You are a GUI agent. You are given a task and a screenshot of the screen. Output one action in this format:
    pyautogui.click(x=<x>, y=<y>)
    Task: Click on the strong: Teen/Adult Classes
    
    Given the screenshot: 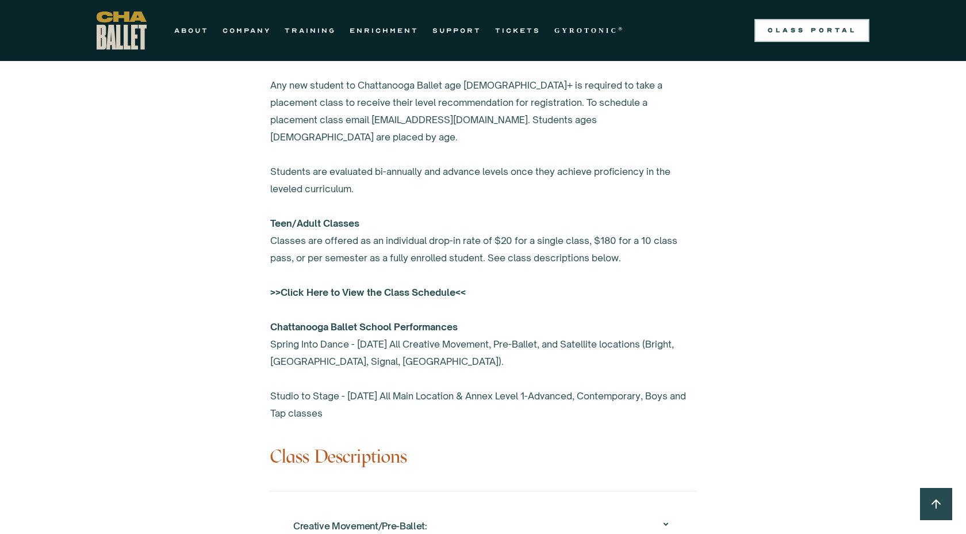 What is the action you would take?
    pyautogui.click(x=315, y=223)
    